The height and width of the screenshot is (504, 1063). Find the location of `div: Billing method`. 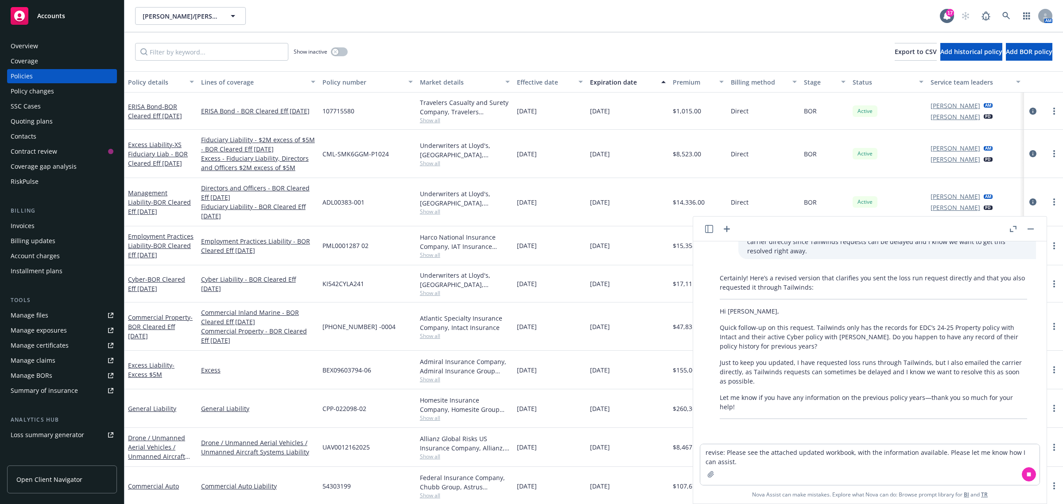

div: Billing method is located at coordinates (759, 82).